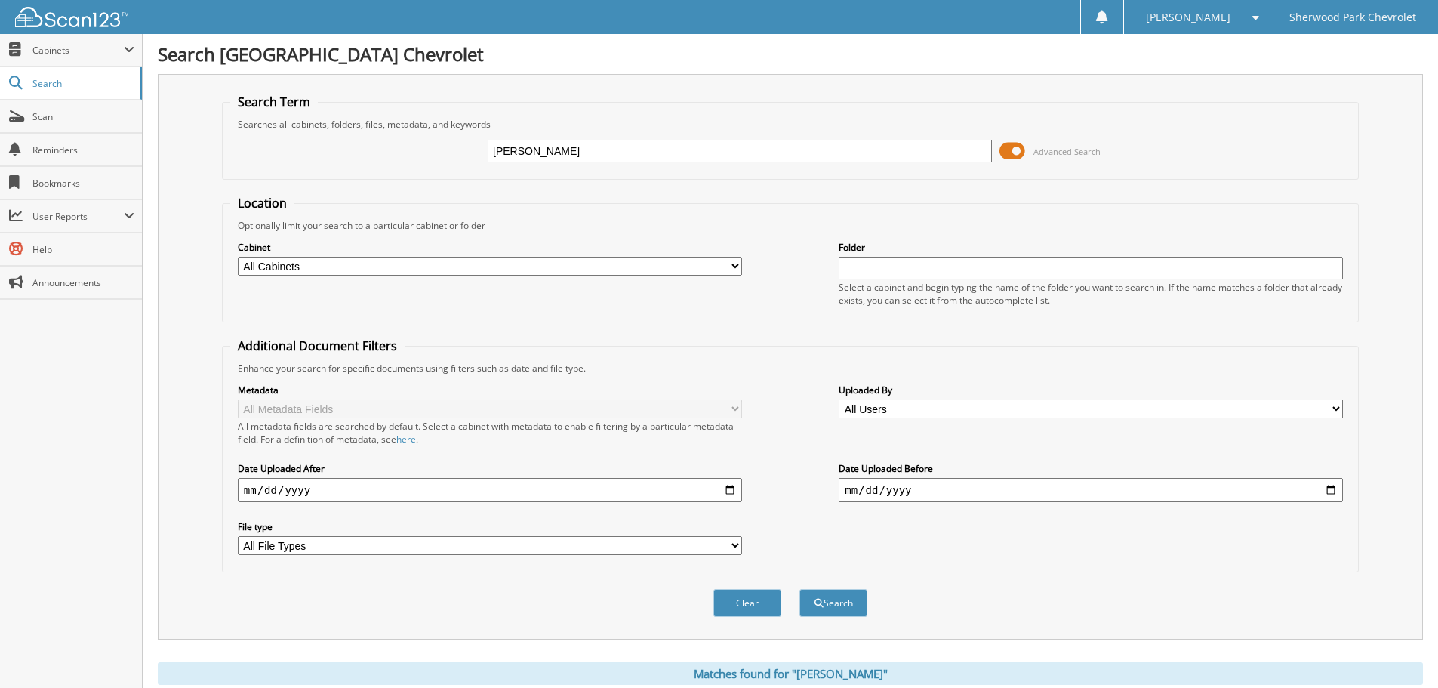  Describe the element at coordinates (1091, 468) in the screenshot. I see `label: Date Uploaded Before` at that location.